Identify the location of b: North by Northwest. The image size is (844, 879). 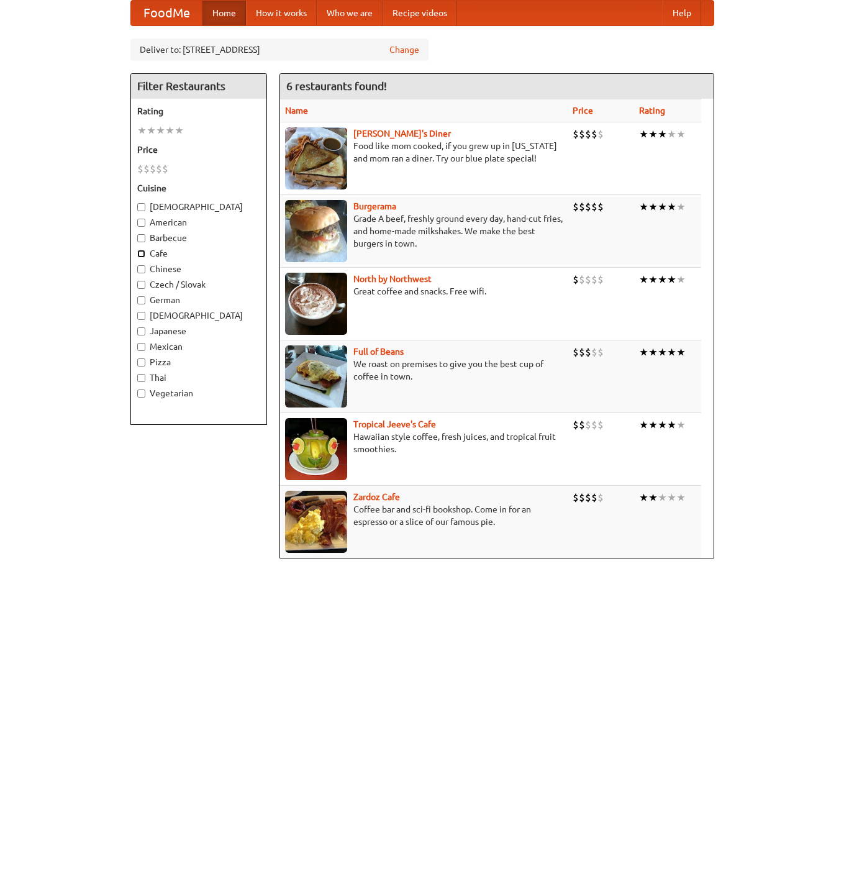
(393, 279).